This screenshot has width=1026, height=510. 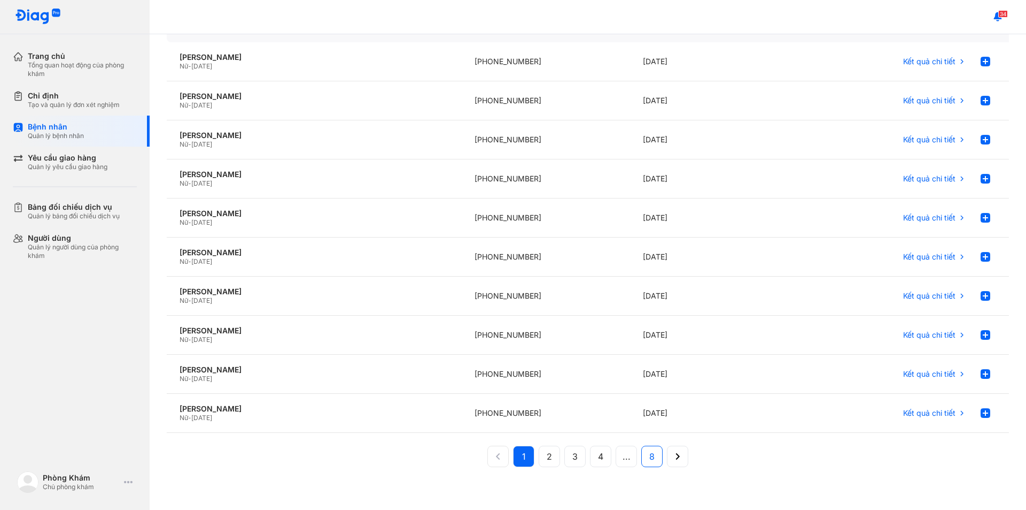 What do you see at coordinates (81, 487) in the screenshot?
I see `div: Chủ phòng khám` at bounding box center [81, 487].